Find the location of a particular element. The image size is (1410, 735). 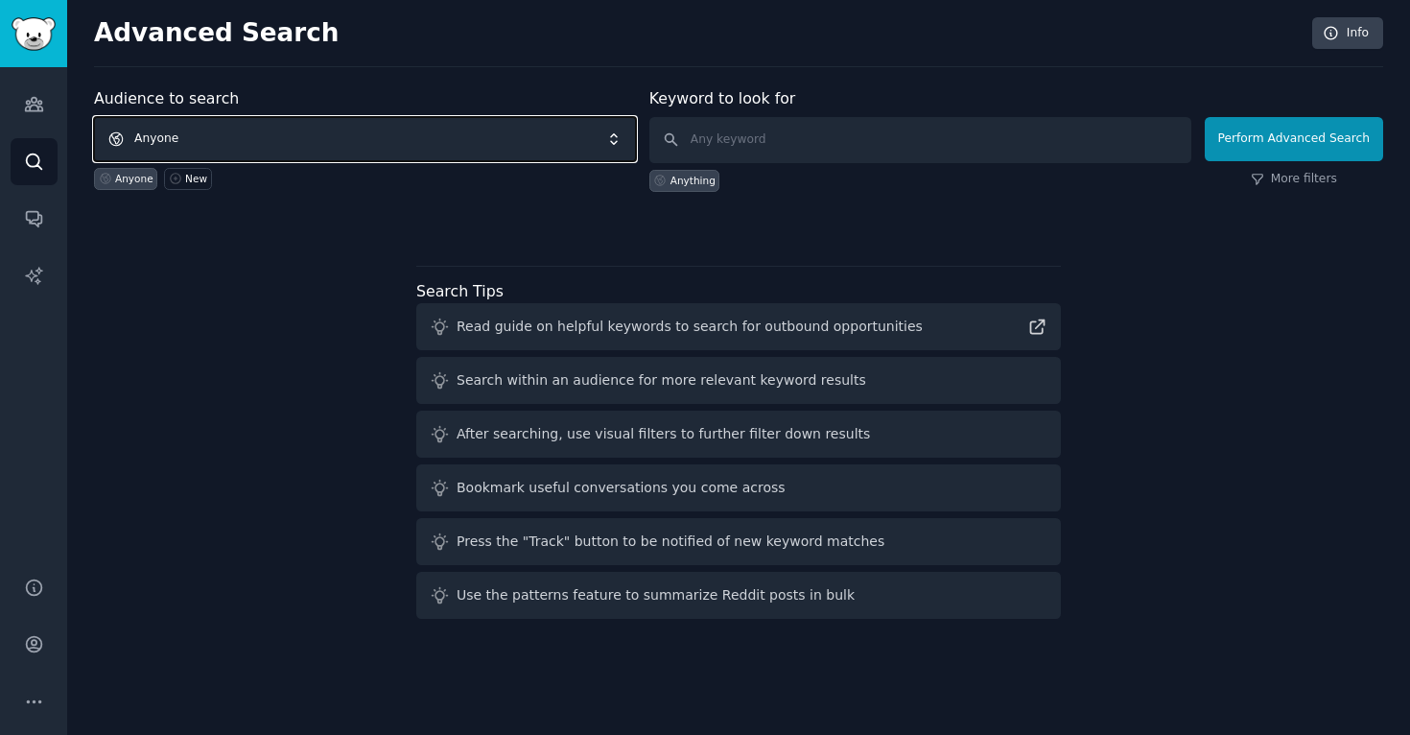

input: Any keyword is located at coordinates (920, 140).